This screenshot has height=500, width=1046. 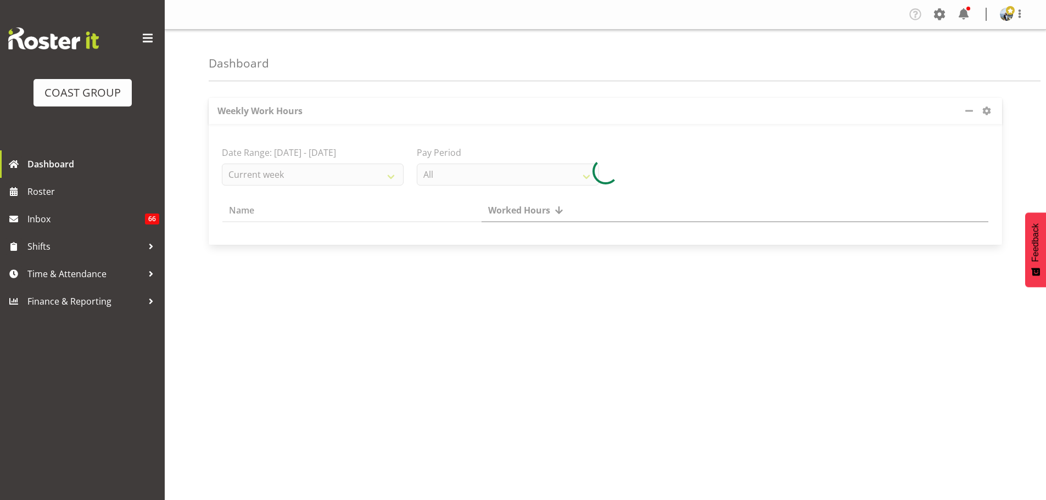 What do you see at coordinates (1007, 14) in the screenshot?
I see `img: brittany-taylorf7b938a58e78977fad4baecaf99ae47c.png` at bounding box center [1007, 14].